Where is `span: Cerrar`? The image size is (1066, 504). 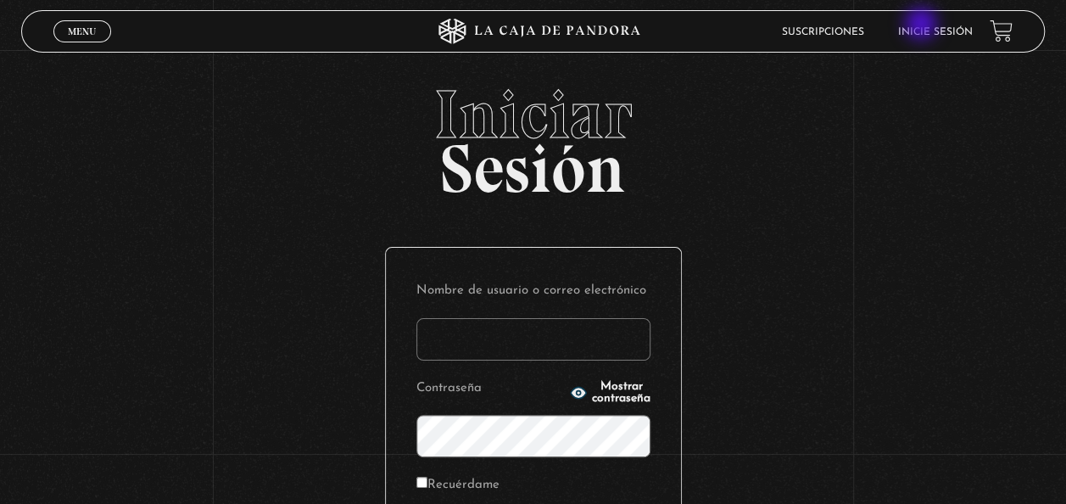 span: Cerrar is located at coordinates (82, 47).